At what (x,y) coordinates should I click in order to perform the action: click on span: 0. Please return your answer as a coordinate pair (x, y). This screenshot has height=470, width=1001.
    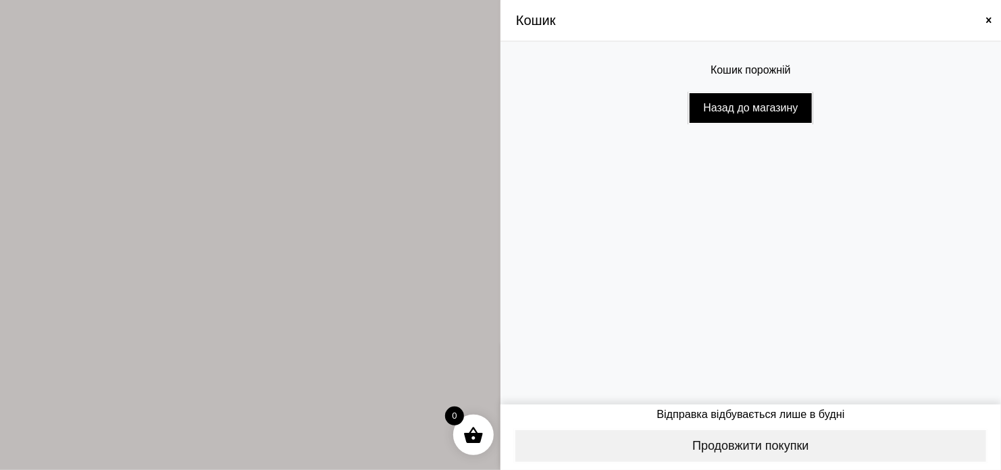
    Looking at the image, I should click on (455, 416).